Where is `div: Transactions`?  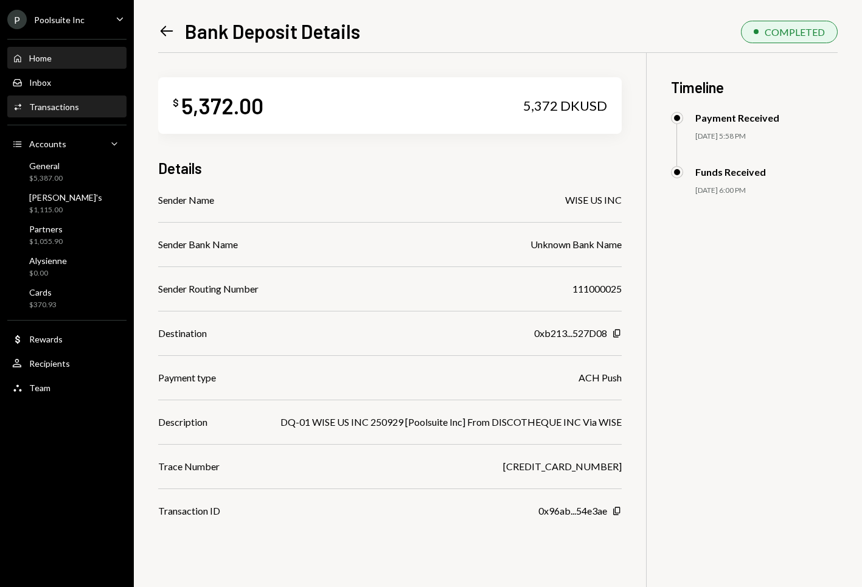
div: Transactions is located at coordinates (54, 106).